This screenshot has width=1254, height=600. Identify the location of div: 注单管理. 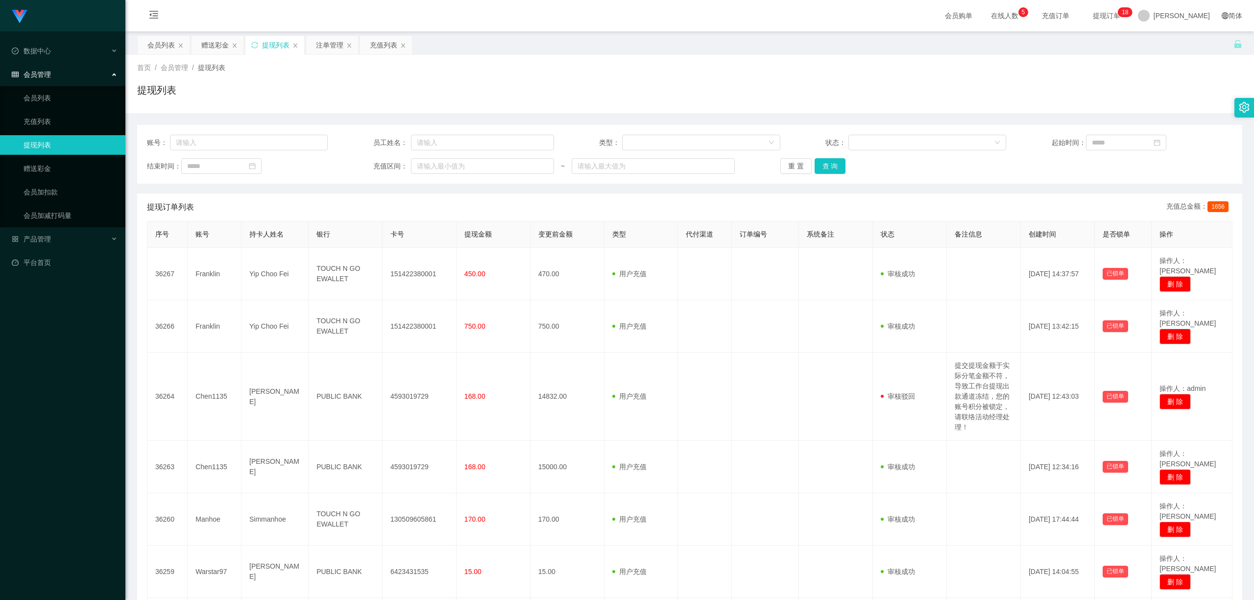
(330, 45).